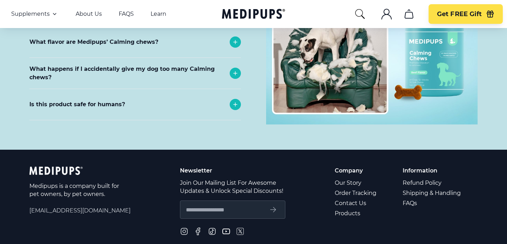  What do you see at coordinates (232, 186) in the screenshot?
I see `p: Join Our Mailing List For Awesome Updates & Unlock Special Discounts!` at bounding box center [232, 186].